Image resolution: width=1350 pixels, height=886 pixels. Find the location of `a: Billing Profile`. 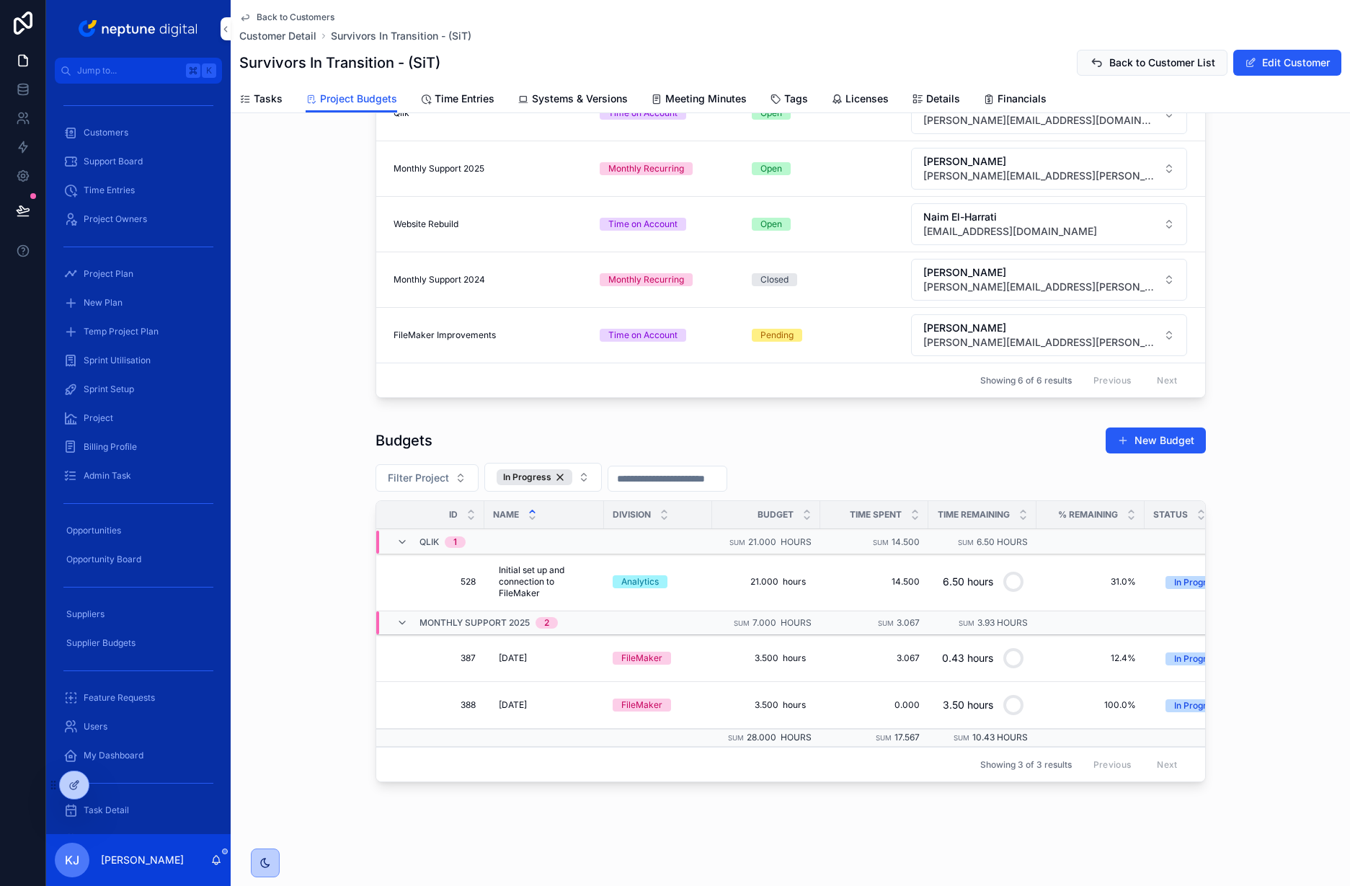

a: Billing Profile is located at coordinates (138, 447).